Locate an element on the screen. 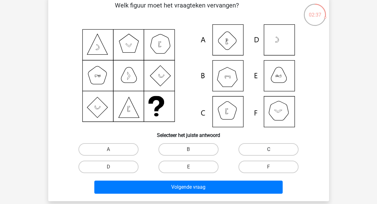 The width and height of the screenshot is (377, 204). h6: Selecteer het juiste antwoord is located at coordinates (189, 132).